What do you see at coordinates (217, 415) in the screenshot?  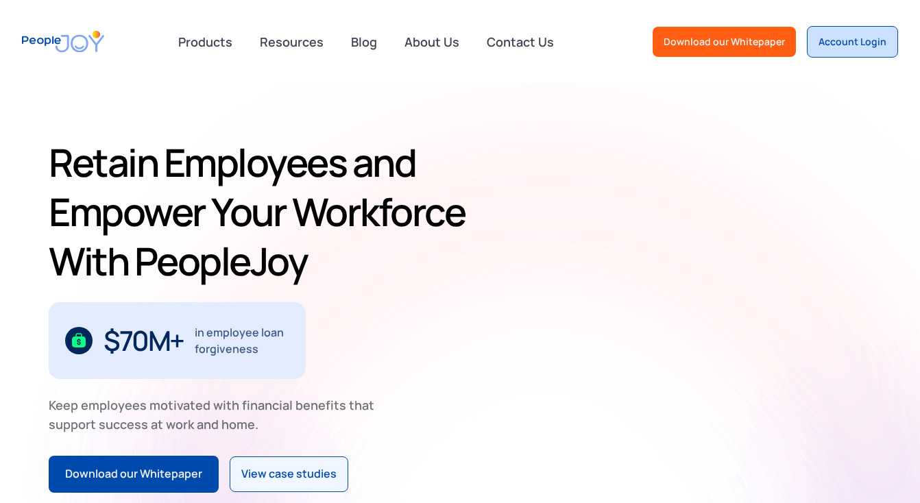 I see `div: Keep employees motivated with financial benefits that support success at work and home.` at bounding box center [217, 415].